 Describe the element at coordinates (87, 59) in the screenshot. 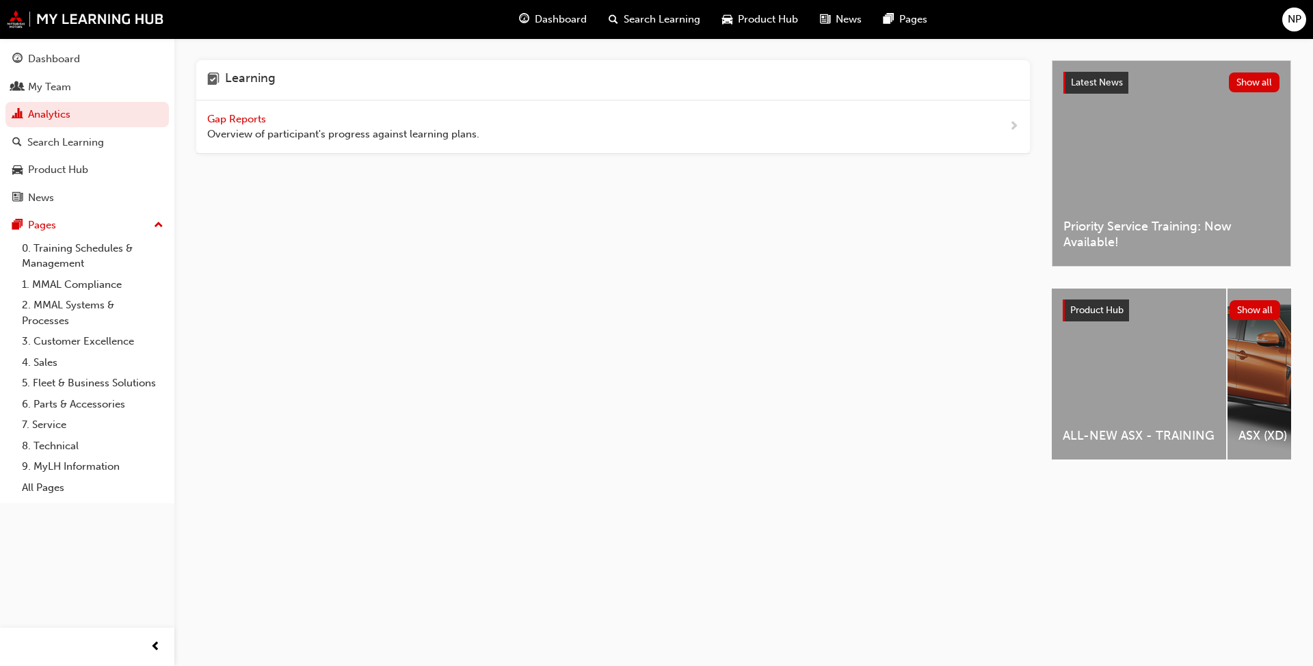

I see `a: Dashboard` at that location.